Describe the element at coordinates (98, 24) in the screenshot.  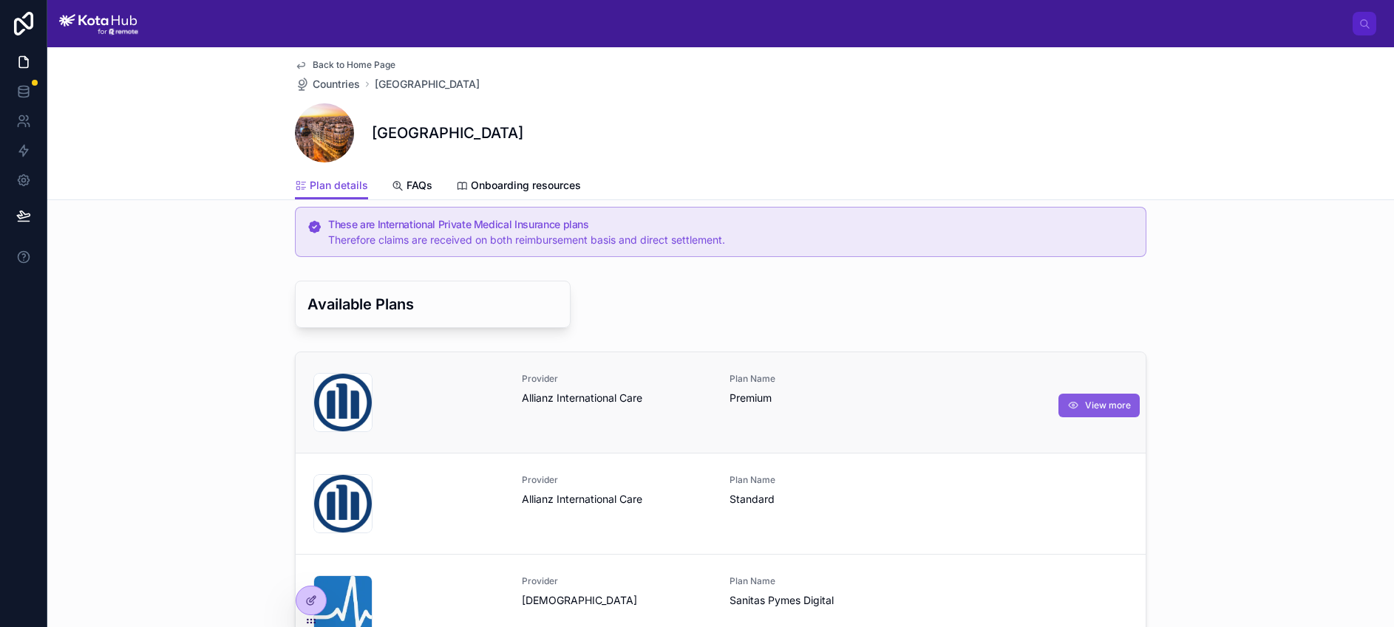
I see `img: App logo` at that location.